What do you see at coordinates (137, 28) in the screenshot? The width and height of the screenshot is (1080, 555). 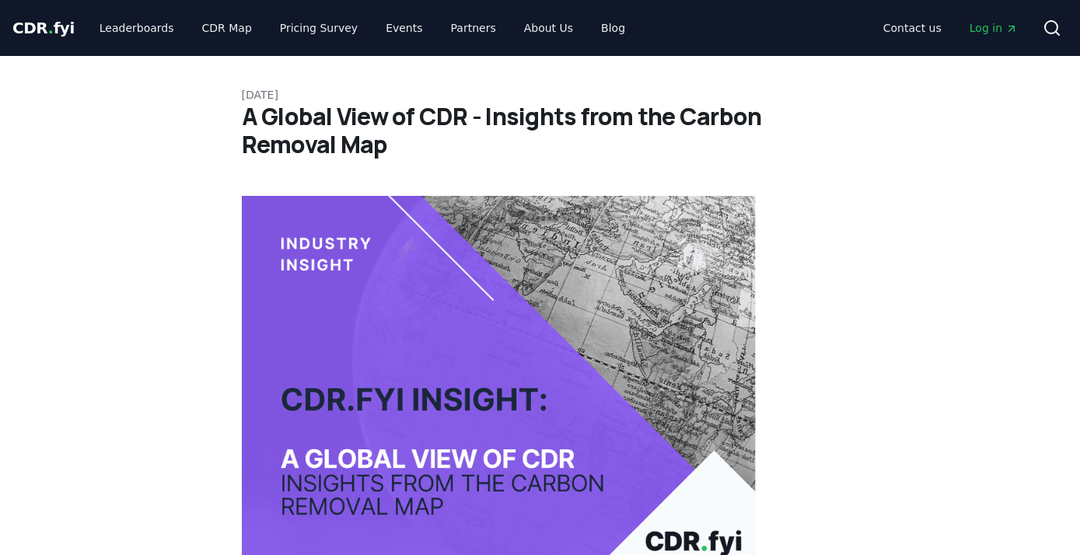 I see `a: Leaderboards` at bounding box center [137, 28].